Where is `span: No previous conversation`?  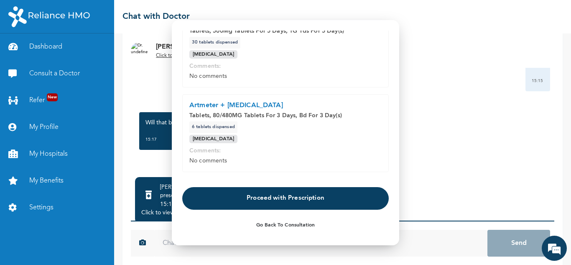
span: No previous conversation is located at coordinates (82, 134).